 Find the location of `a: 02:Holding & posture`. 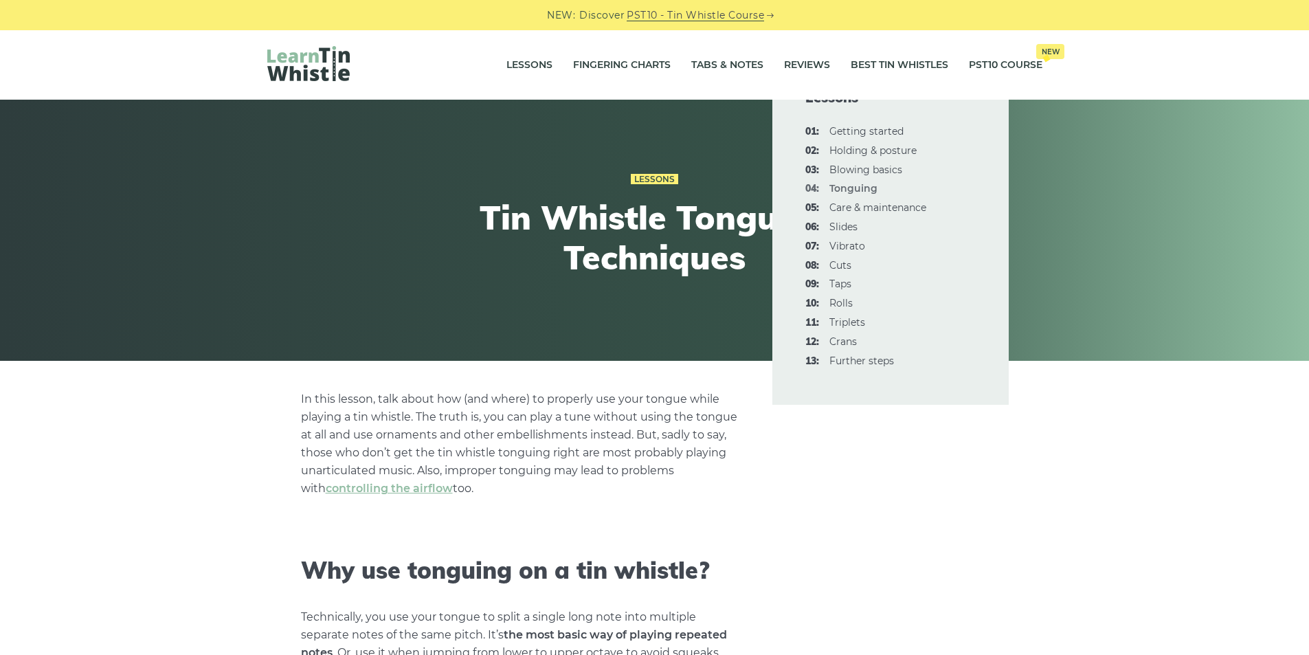

a: 02:Holding & posture is located at coordinates (872, 150).